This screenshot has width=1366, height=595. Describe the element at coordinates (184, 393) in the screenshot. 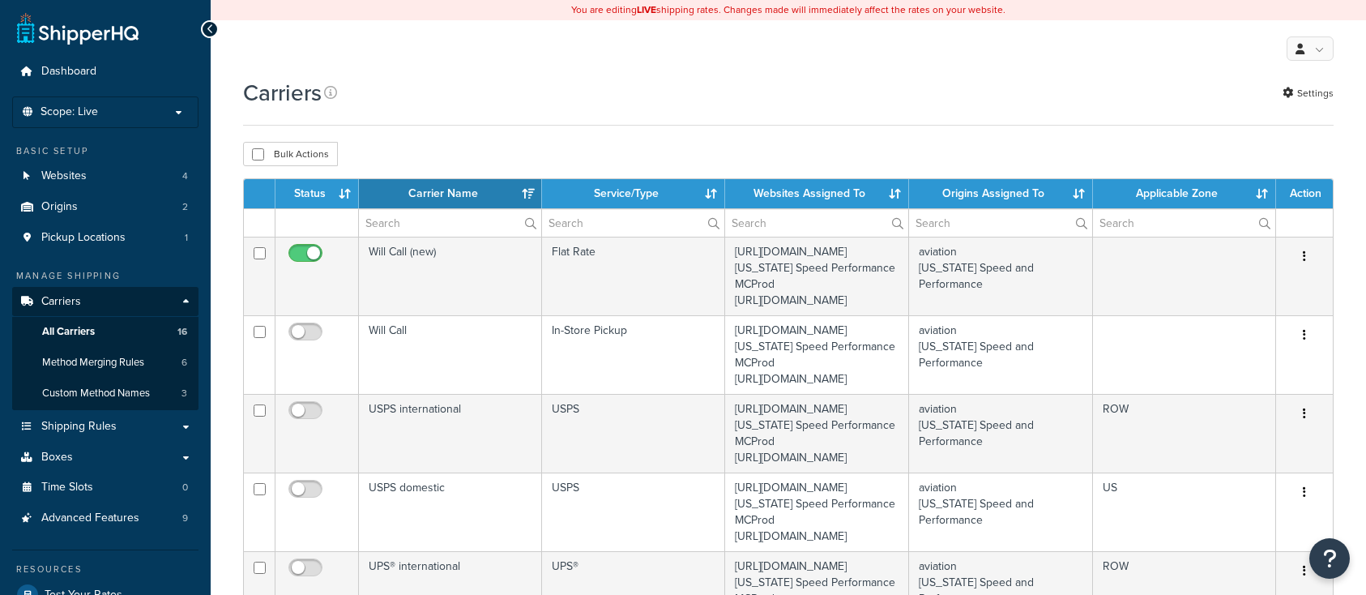

I see `span: 3` at that location.